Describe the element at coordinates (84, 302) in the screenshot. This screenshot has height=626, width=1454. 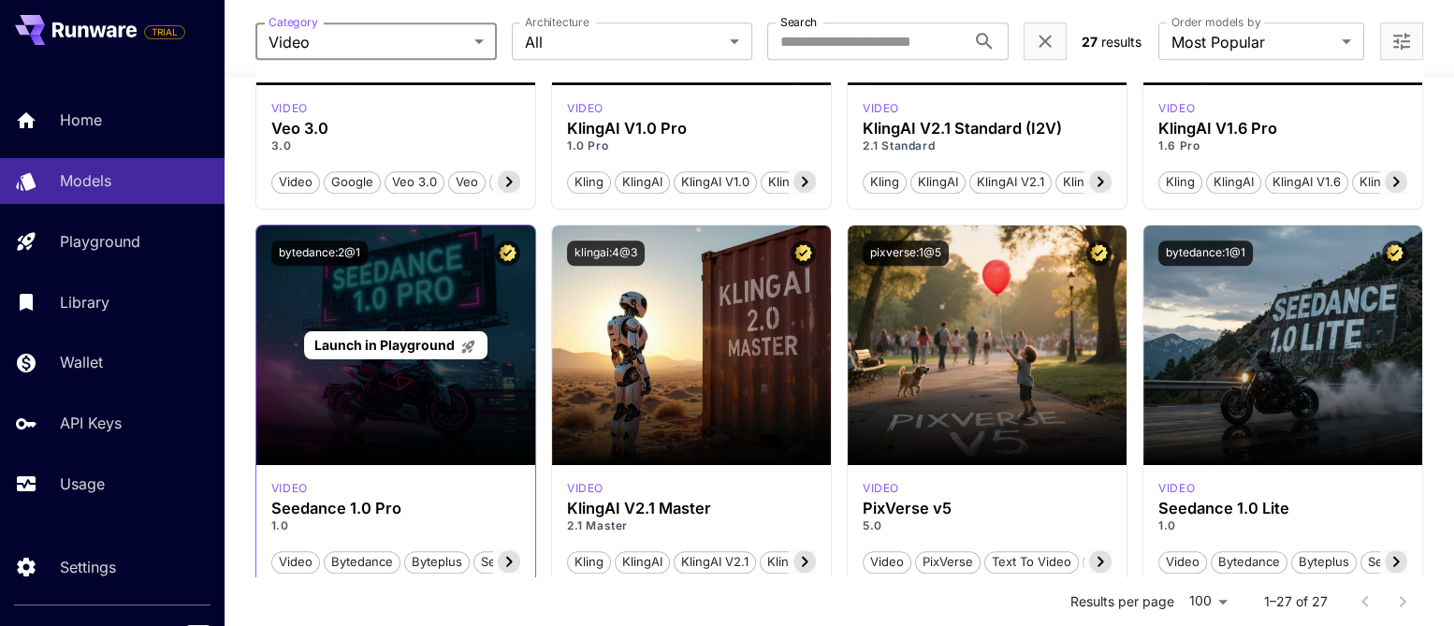
I see `p: Library` at that location.